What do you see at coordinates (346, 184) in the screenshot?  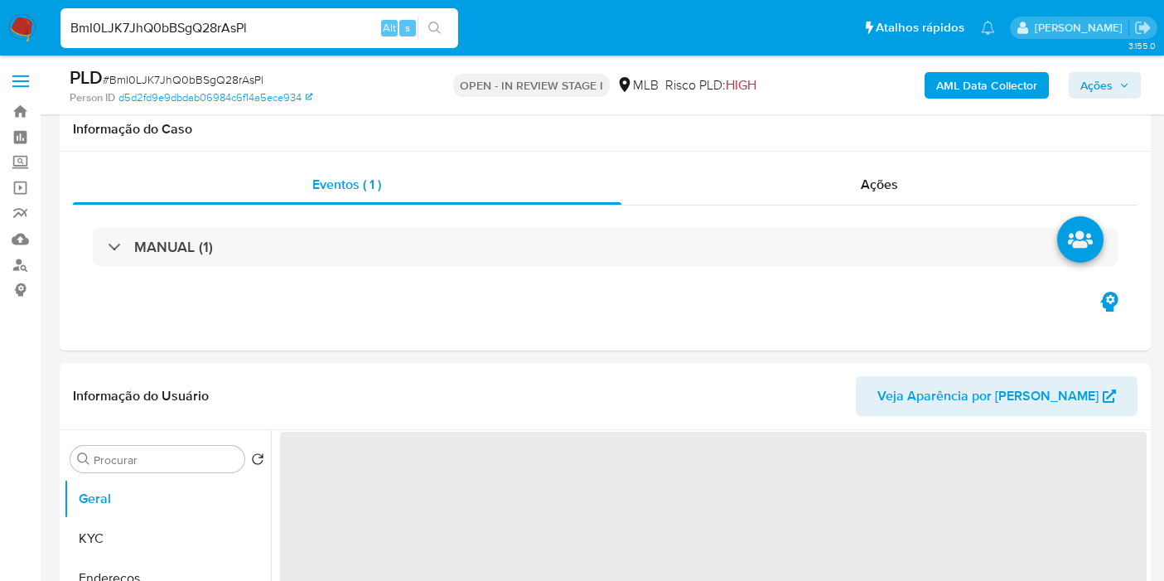 I see `span: Eventos ( 1 )` at bounding box center [346, 184].